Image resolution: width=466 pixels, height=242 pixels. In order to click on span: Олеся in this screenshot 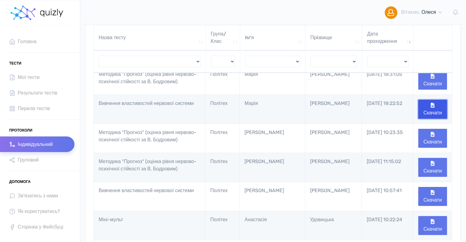, I will do `click(428, 12)`.